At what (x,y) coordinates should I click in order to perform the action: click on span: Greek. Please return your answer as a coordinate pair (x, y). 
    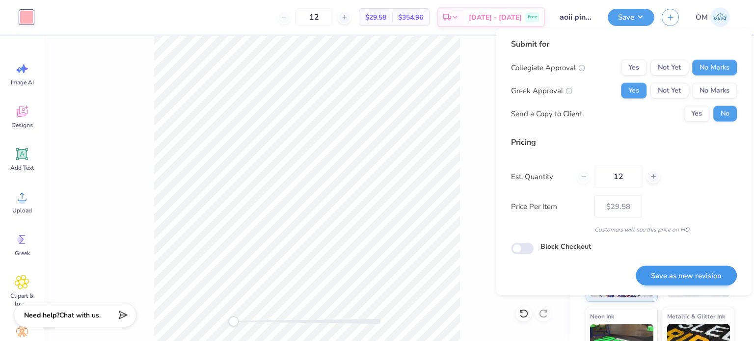
    Looking at the image, I should click on (22, 253).